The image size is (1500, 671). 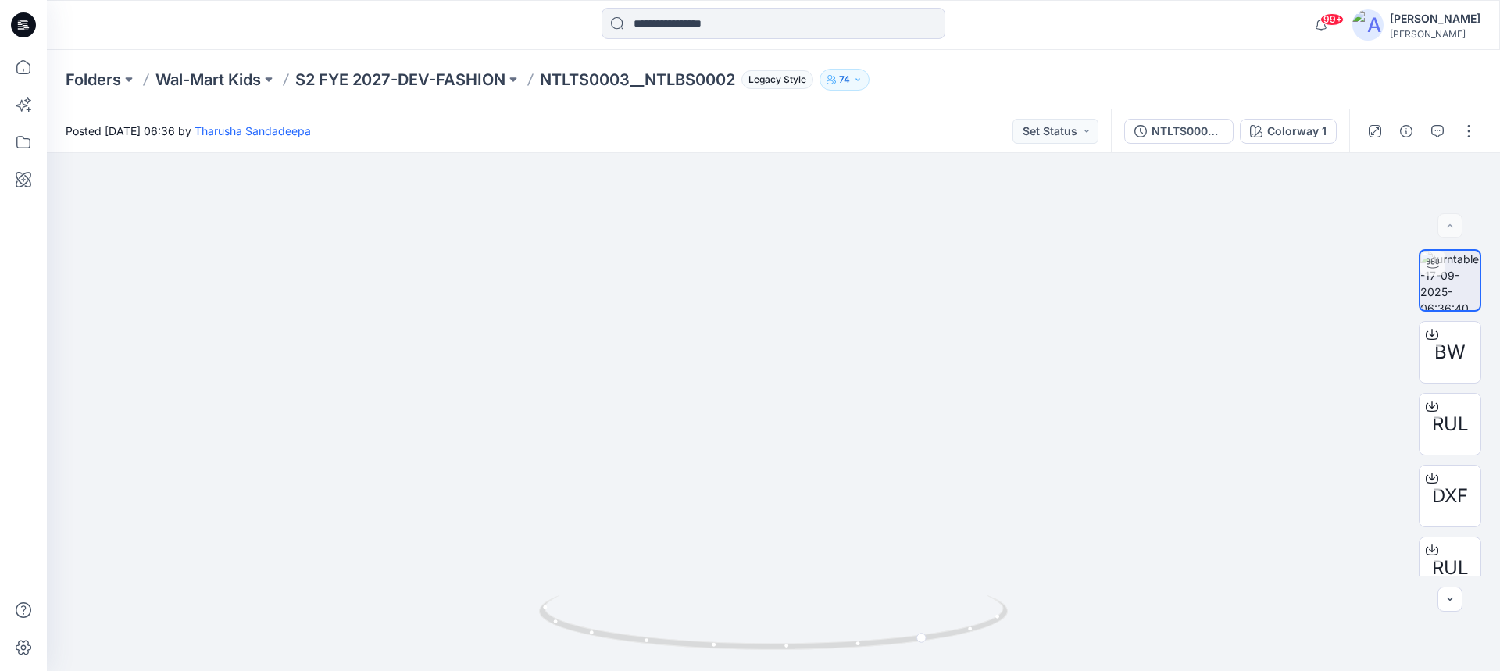 What do you see at coordinates (93, 80) in the screenshot?
I see `a: Folders` at bounding box center [93, 80].